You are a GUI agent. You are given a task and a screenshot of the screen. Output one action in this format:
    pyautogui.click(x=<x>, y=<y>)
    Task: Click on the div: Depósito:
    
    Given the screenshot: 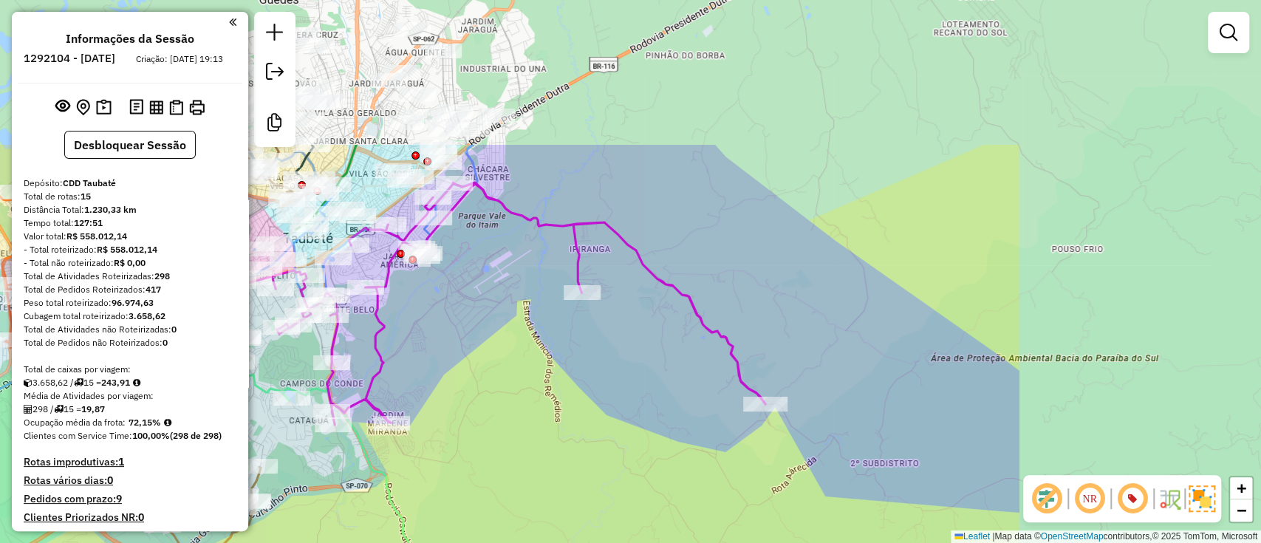 What is the action you would take?
    pyautogui.click(x=130, y=183)
    